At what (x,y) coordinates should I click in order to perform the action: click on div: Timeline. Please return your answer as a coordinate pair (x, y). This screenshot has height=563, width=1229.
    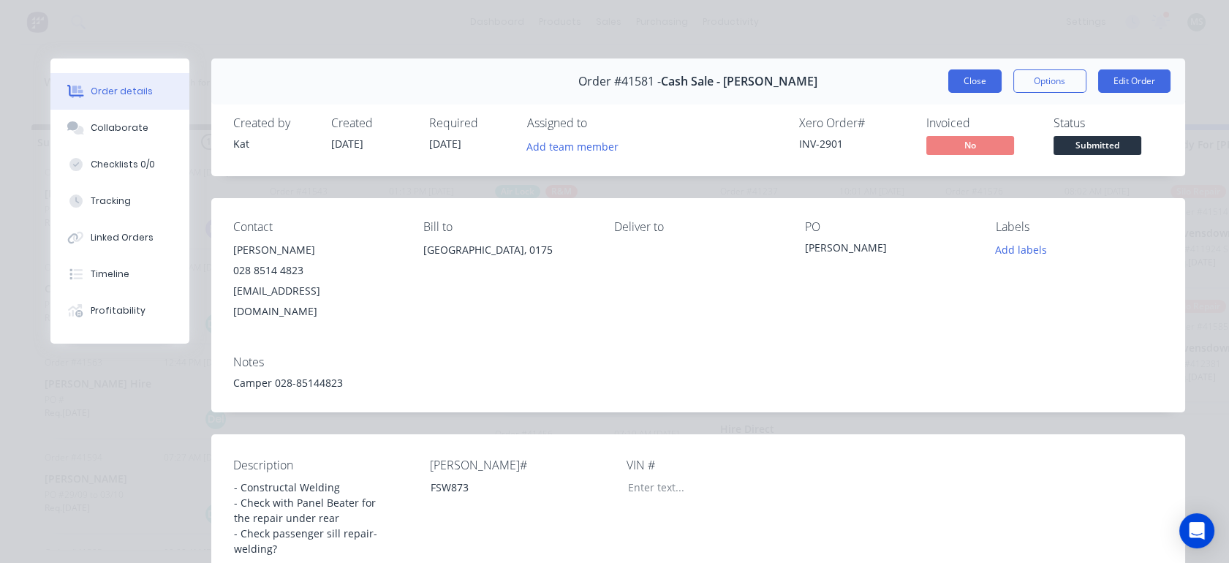
    Looking at the image, I should click on (110, 274).